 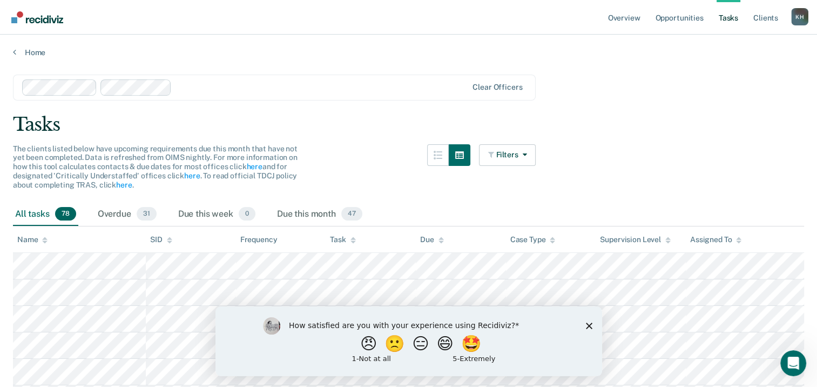 What do you see at coordinates (247, 214) in the screenshot?
I see `span: 0` at bounding box center [247, 214].